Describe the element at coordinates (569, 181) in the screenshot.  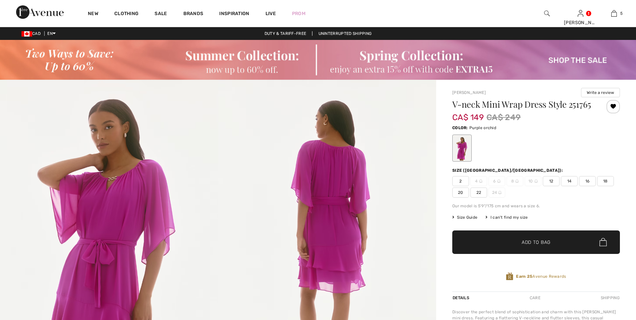
I see `span: 14` at that location.